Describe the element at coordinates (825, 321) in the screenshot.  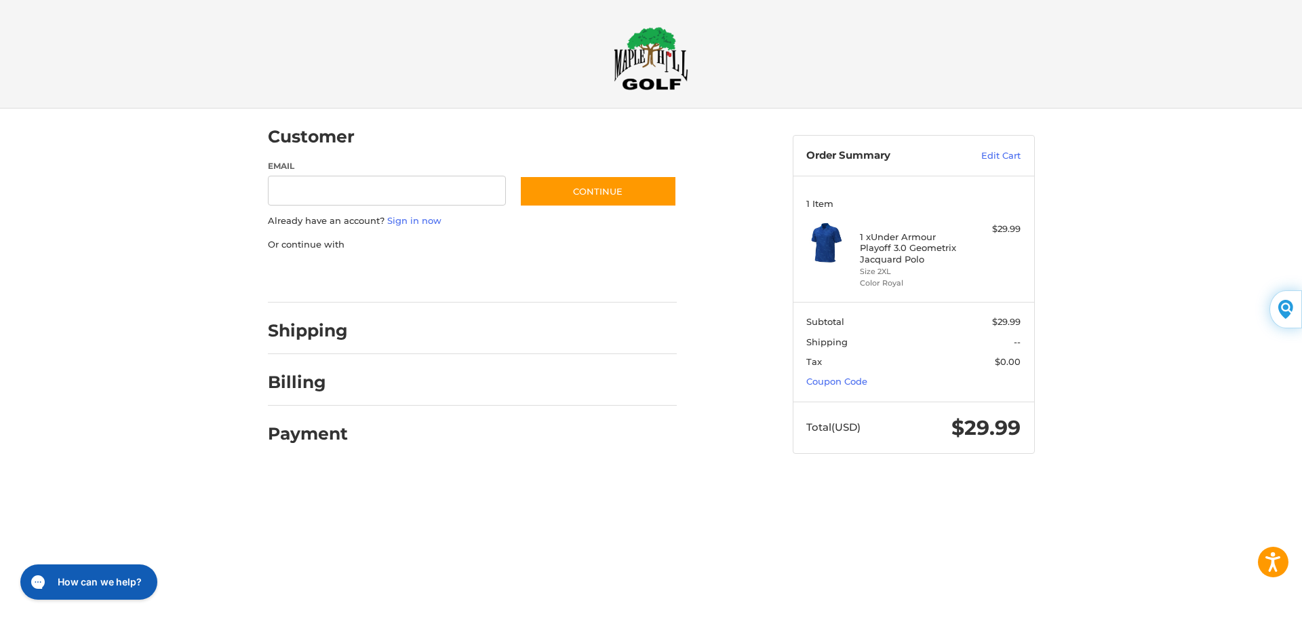
I see `span: Subtotal` at that location.